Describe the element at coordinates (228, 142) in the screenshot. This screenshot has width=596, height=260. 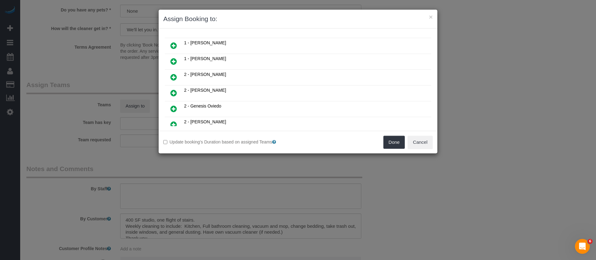
I see `label: Update booking's Duration based on assigned Teams` at that location.